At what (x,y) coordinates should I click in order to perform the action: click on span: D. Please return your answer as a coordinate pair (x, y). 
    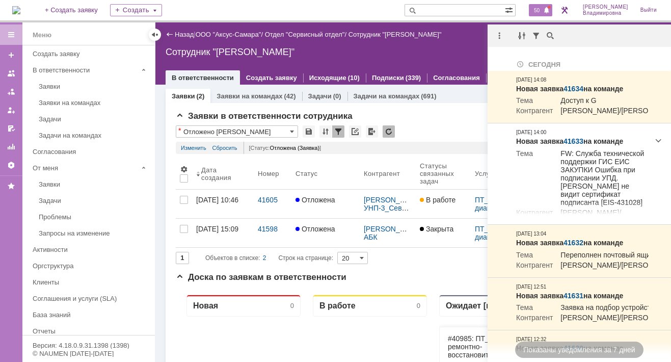
    Looking at the image, I should click on (56, 29).